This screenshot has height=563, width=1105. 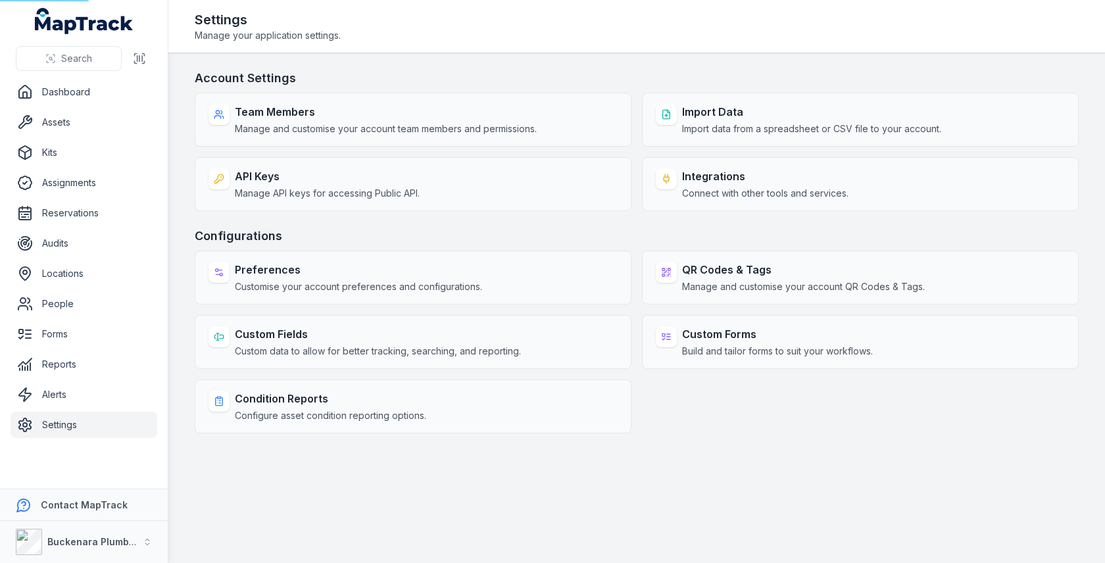 I want to click on span: Customise your account preferences and configurations., so click(x=358, y=287).